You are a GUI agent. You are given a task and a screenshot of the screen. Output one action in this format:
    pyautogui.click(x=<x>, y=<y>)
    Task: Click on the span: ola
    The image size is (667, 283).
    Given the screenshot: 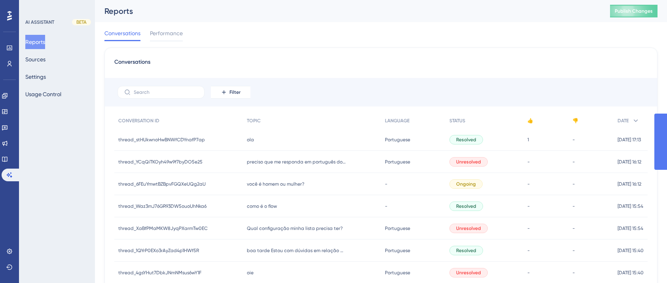 What is the action you would take?
    pyautogui.click(x=250, y=140)
    